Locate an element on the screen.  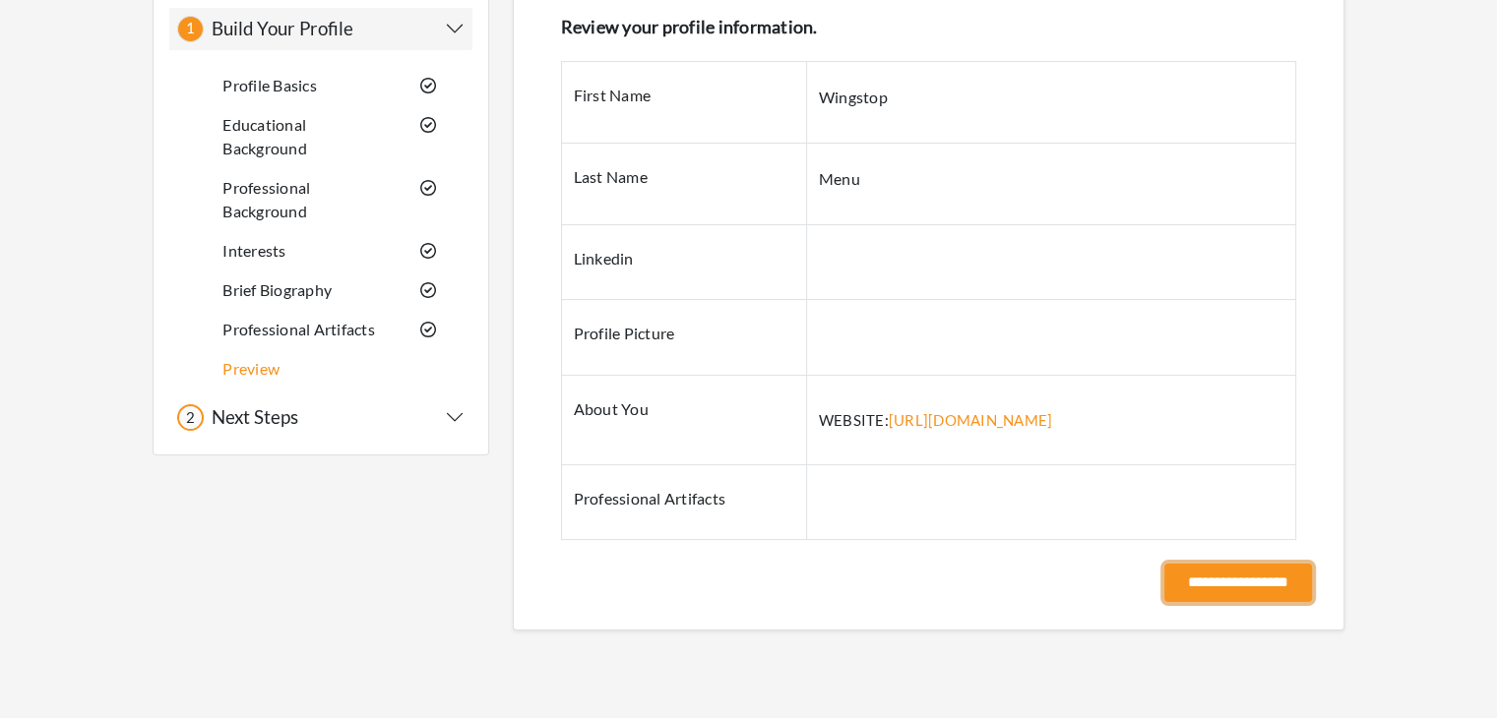
h4: Profile Picture is located at coordinates (684, 333).